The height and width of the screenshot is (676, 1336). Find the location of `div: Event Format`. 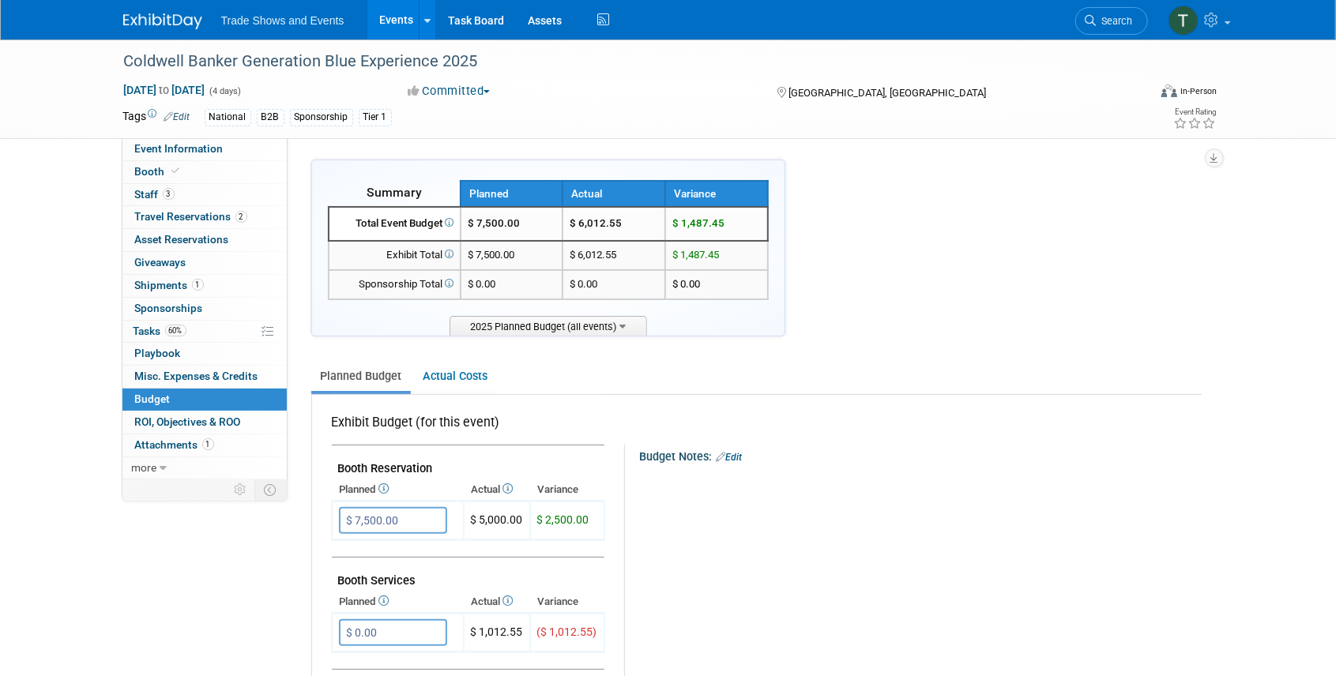

div: Event Format is located at coordinates (1136, 94).